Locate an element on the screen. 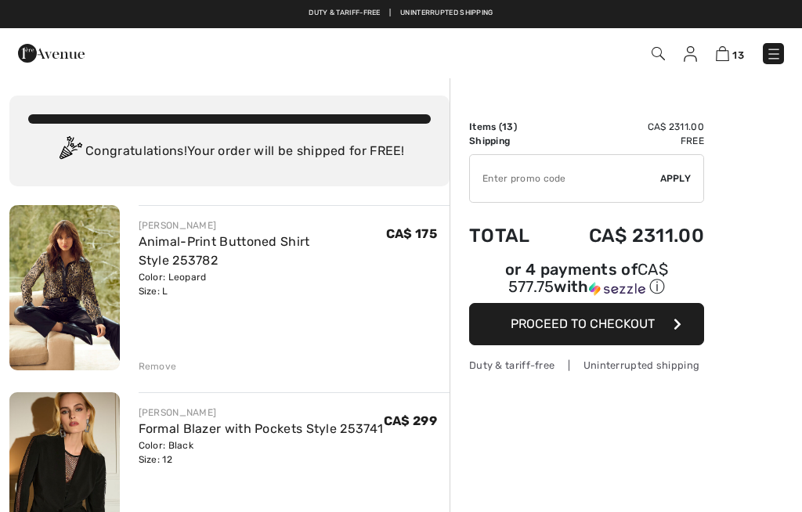 This screenshot has width=802, height=512. img: Congratulation2.svg is located at coordinates (70, 152).